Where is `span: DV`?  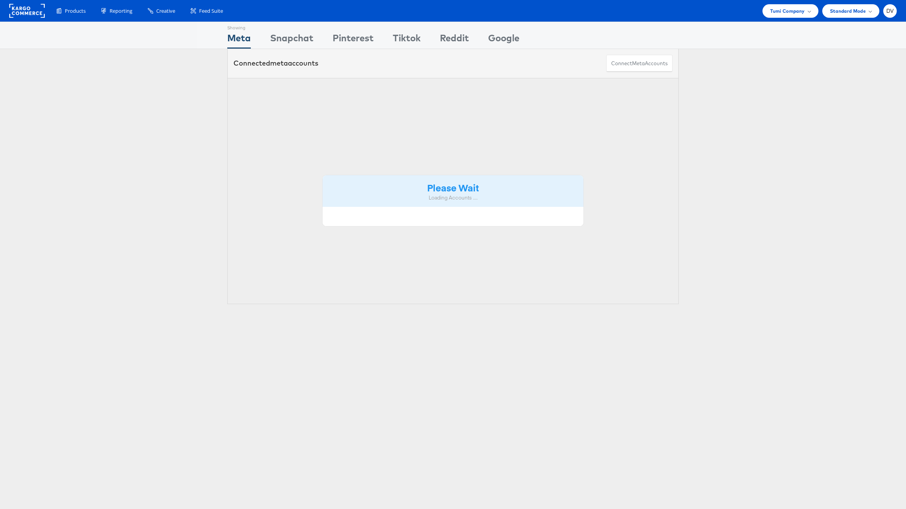 span: DV is located at coordinates (890, 11).